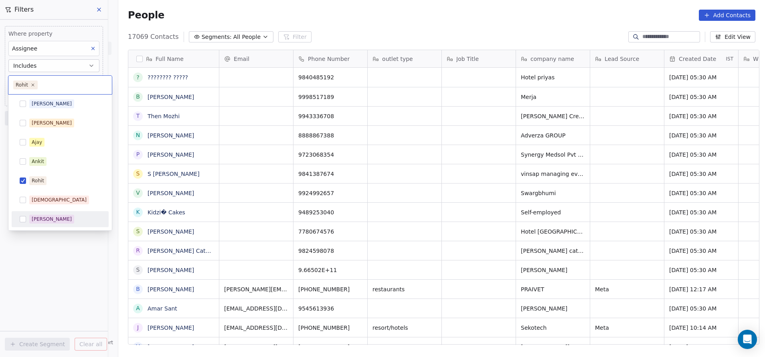 The image size is (765, 357). What do you see at coordinates (37, 142) in the screenshot?
I see `div: Ajay` at bounding box center [37, 142].